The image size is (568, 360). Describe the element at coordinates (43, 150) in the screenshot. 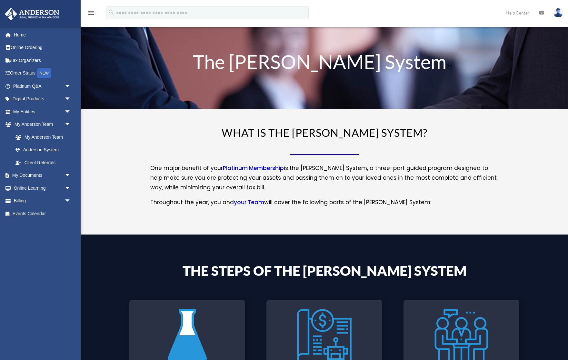

I see `a: Anderson System` at that location.